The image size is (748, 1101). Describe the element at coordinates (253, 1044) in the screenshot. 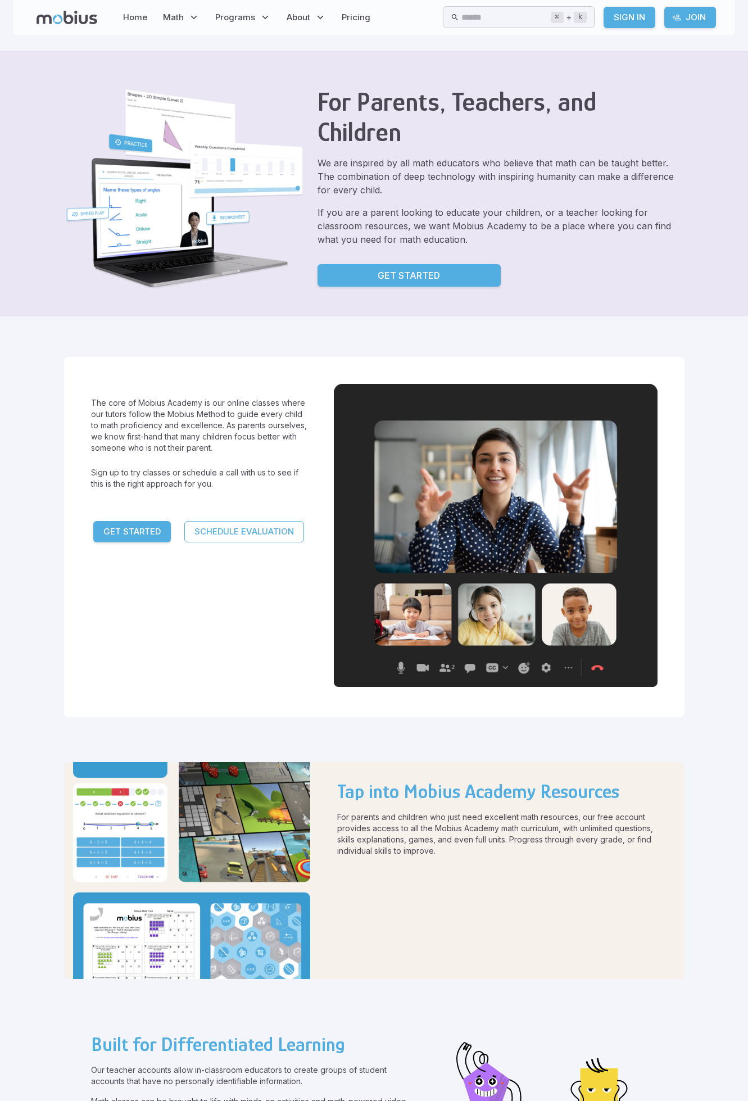

I see `h3: Built for Differentiated Learning` at that location.